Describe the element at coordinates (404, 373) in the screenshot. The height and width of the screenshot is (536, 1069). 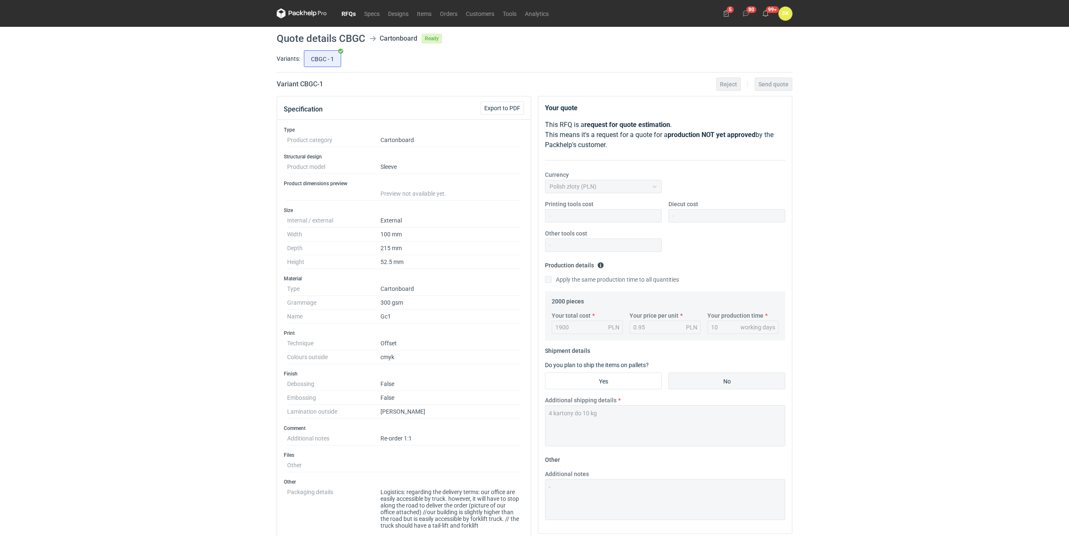
I see `h3: Finish` at that location.